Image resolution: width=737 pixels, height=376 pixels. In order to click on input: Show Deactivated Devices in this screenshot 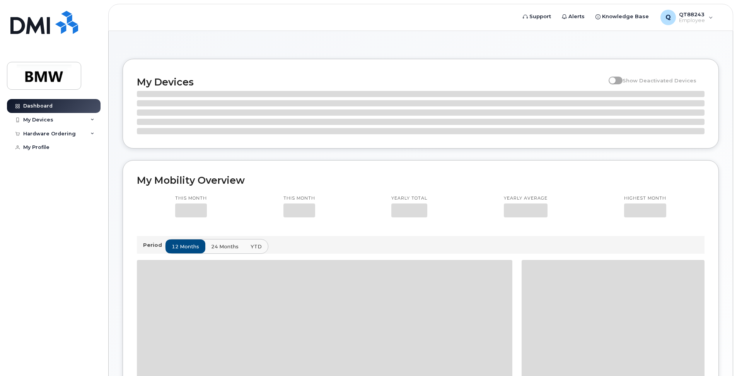, I will do `click(612, 76)`.